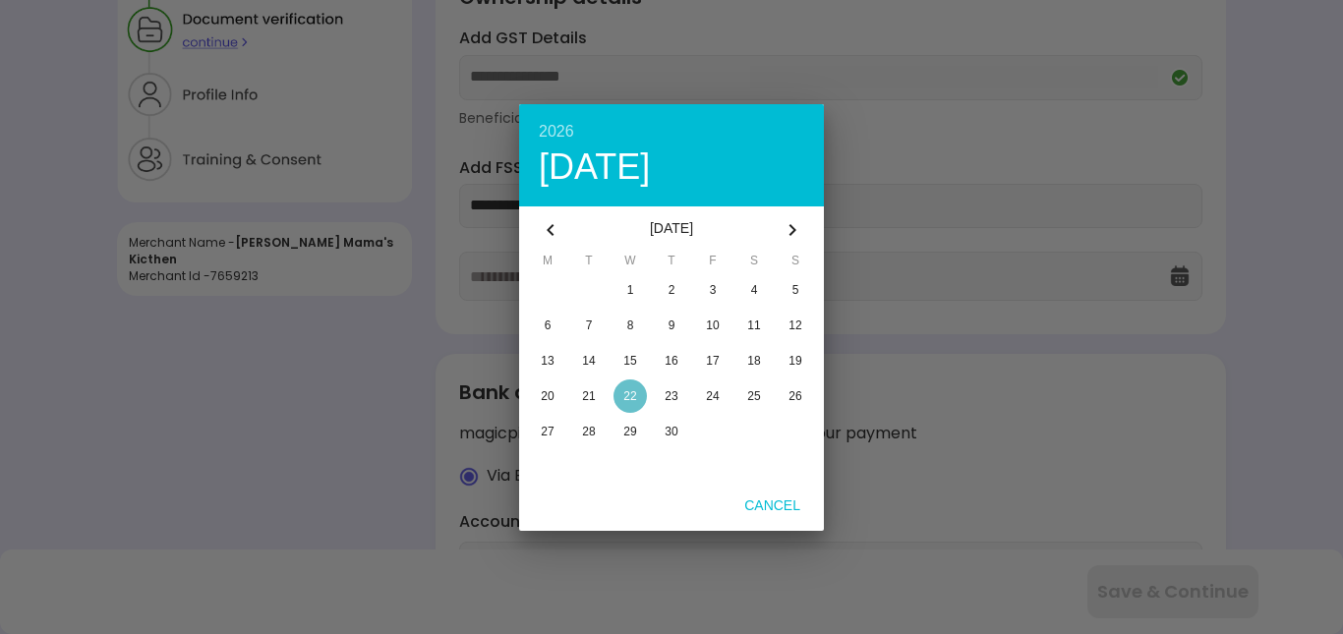  Describe the element at coordinates (713, 263) in the screenshot. I see `span: F` at that location.